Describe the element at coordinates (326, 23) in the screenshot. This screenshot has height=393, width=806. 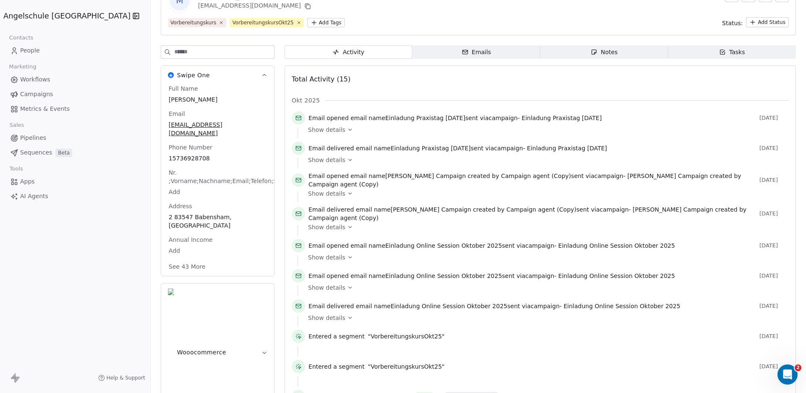
I see `button: Add Tags` at that location.